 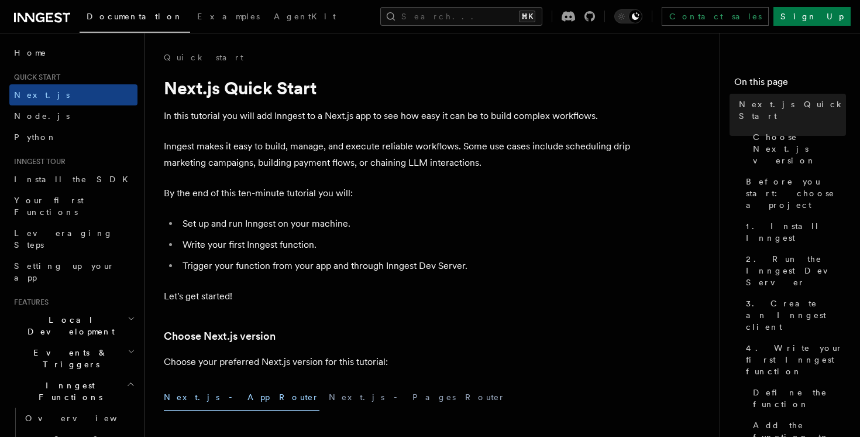 I want to click on a: Define the function, so click(x=797, y=398).